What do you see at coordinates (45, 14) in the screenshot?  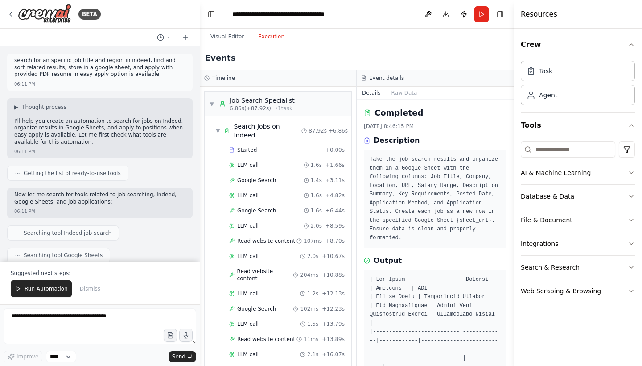 I see `img: Logo` at bounding box center [45, 14].